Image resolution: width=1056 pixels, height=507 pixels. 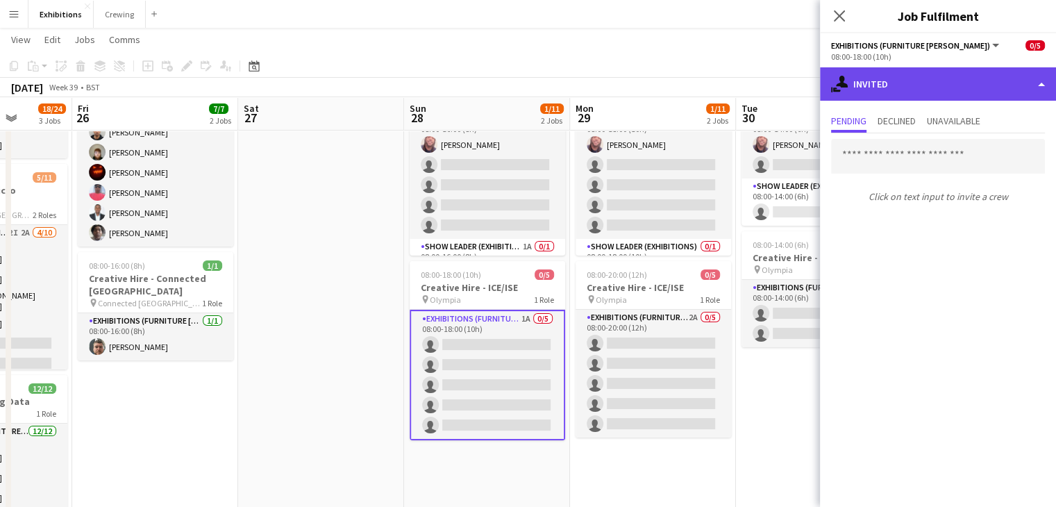 What do you see at coordinates (44, 214) in the screenshot?
I see `span: 2 Roles` at bounding box center [44, 214].